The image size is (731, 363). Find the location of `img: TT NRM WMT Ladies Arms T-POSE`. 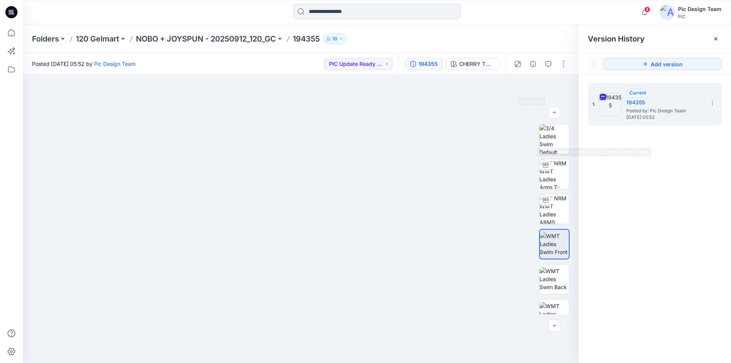

img: TT NRM WMT Ladies Arms T-POSE is located at coordinates (554, 174).